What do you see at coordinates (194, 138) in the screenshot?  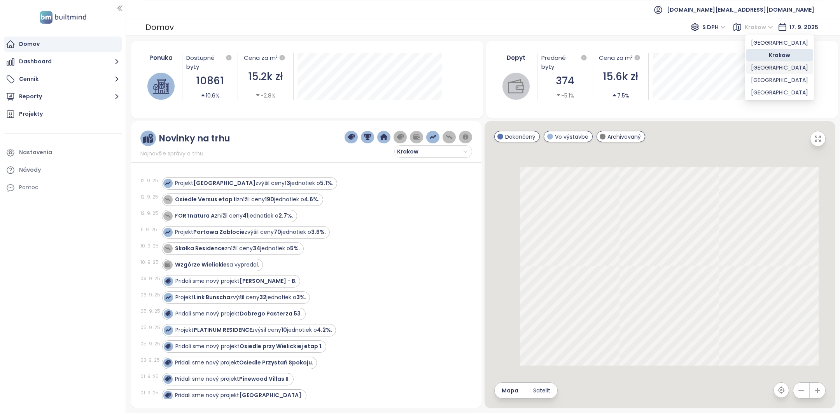 I see `div: Novinky na trhu` at bounding box center [194, 138].